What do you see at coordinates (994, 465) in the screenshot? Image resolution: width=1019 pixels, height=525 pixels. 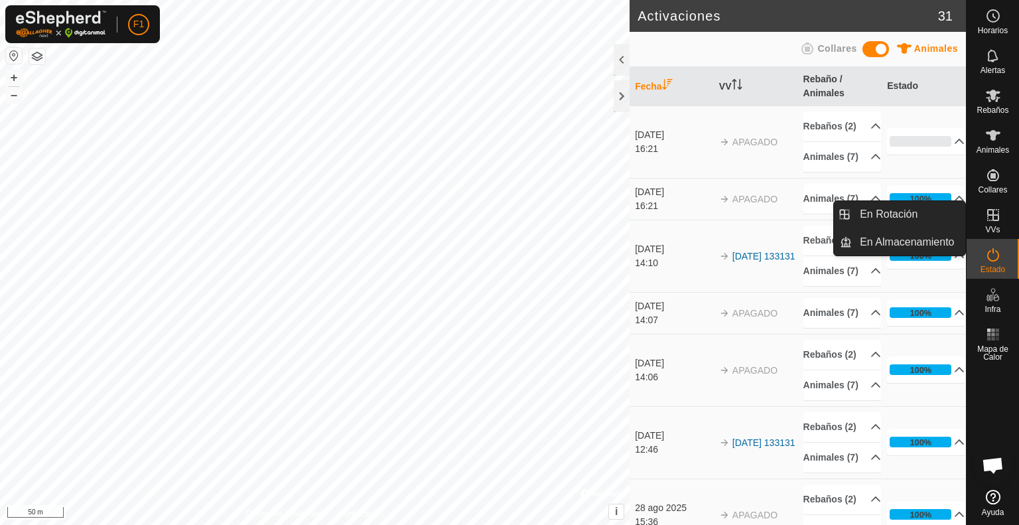 I see `a: Chat abierto` at bounding box center [994, 465].